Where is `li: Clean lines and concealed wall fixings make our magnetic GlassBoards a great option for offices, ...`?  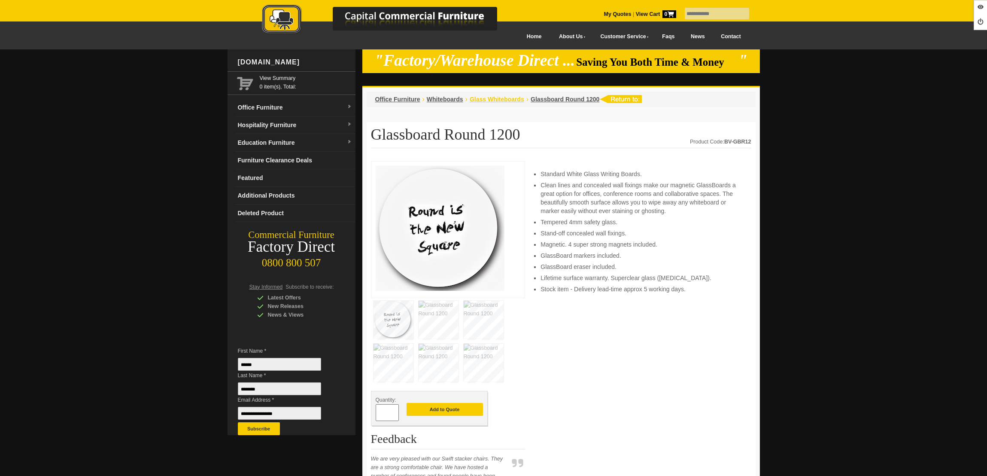 li: Clean lines and concealed wall fixings make our magnetic GlassBoards a great option for offices, ... is located at coordinates (641, 198).